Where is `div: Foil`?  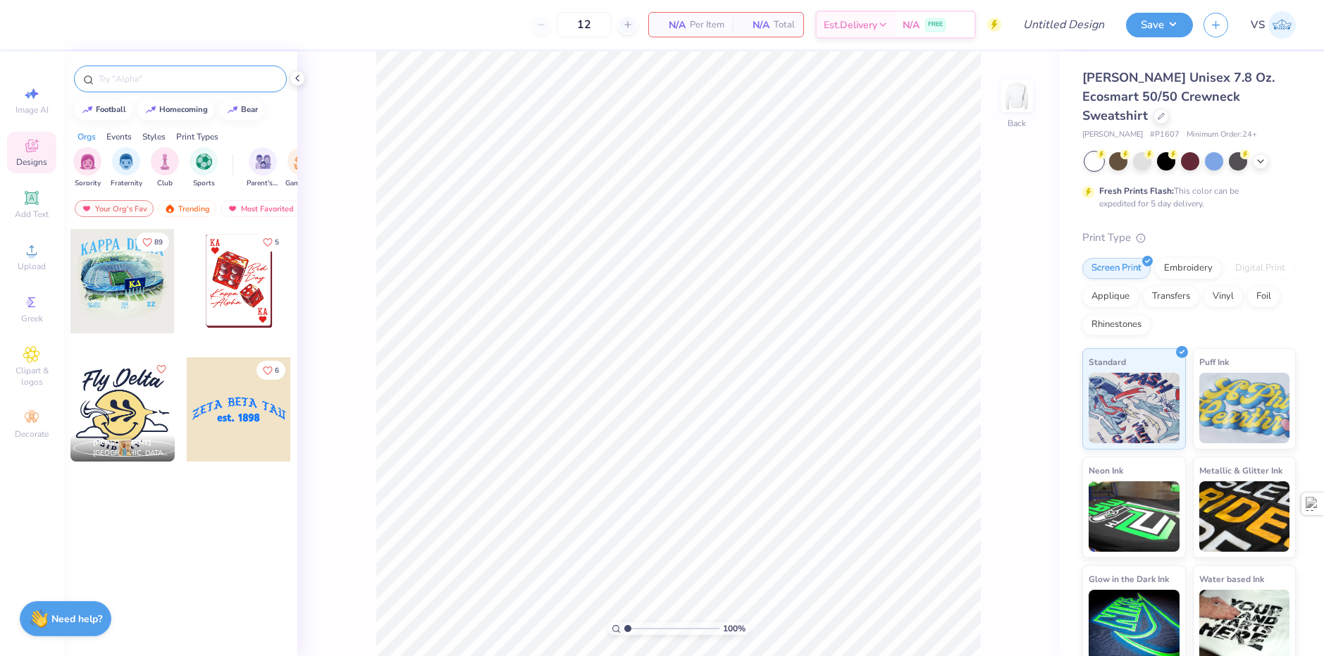
div: Foil is located at coordinates (1263, 297).